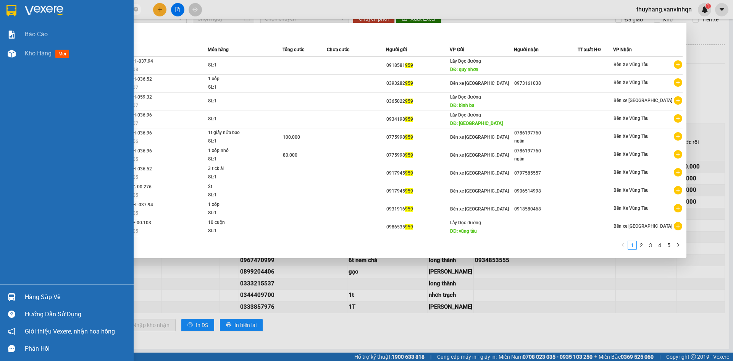  What do you see at coordinates (76, 297) in the screenshot?
I see `div: Hàng sắp về` at bounding box center [76, 297].